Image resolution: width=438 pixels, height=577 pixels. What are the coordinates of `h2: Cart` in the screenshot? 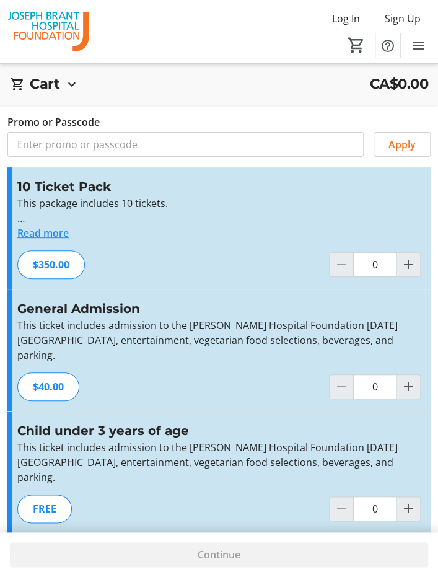 It's located at (45, 84).